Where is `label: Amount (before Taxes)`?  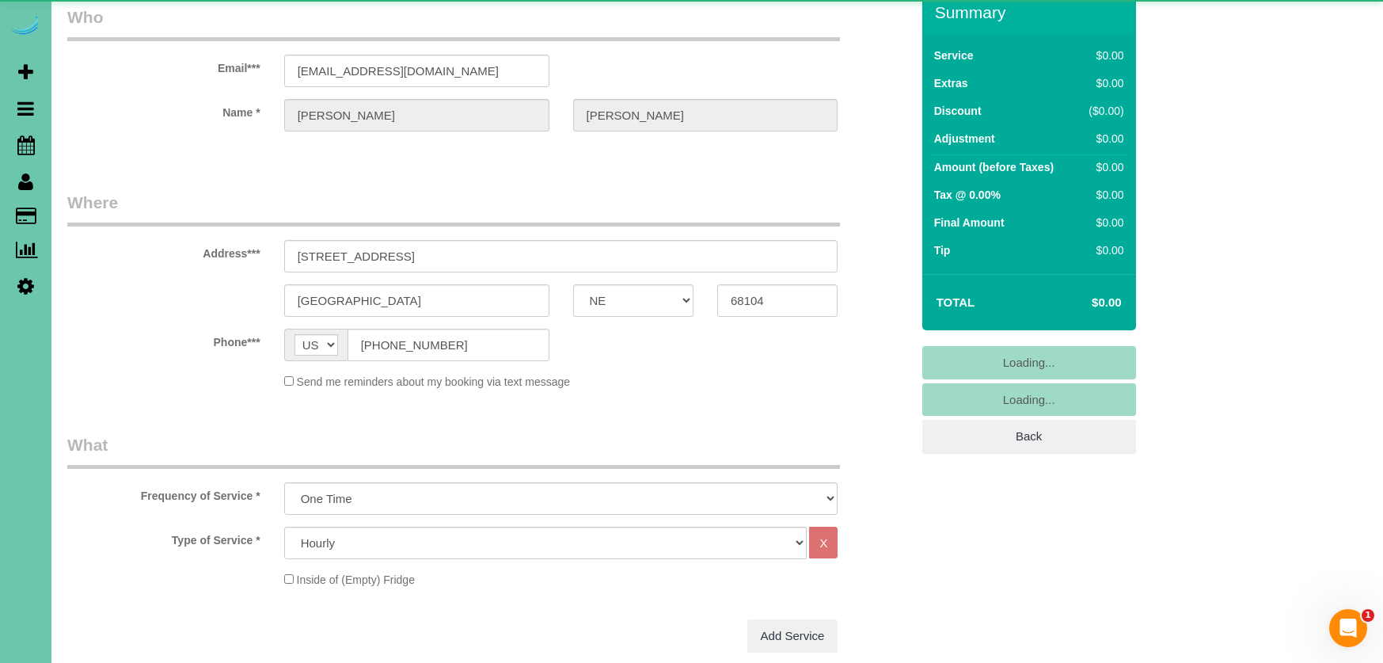
label: Amount (before Taxes) is located at coordinates (994, 167).